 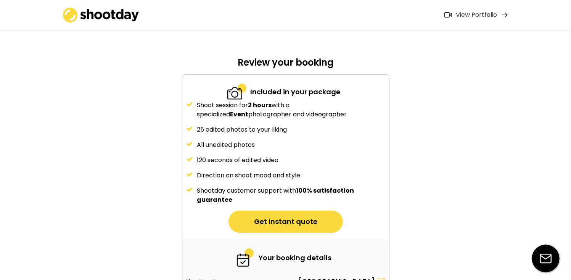 What do you see at coordinates (291, 145) in the screenshot?
I see `div: All unedited photos` at bounding box center [291, 145].